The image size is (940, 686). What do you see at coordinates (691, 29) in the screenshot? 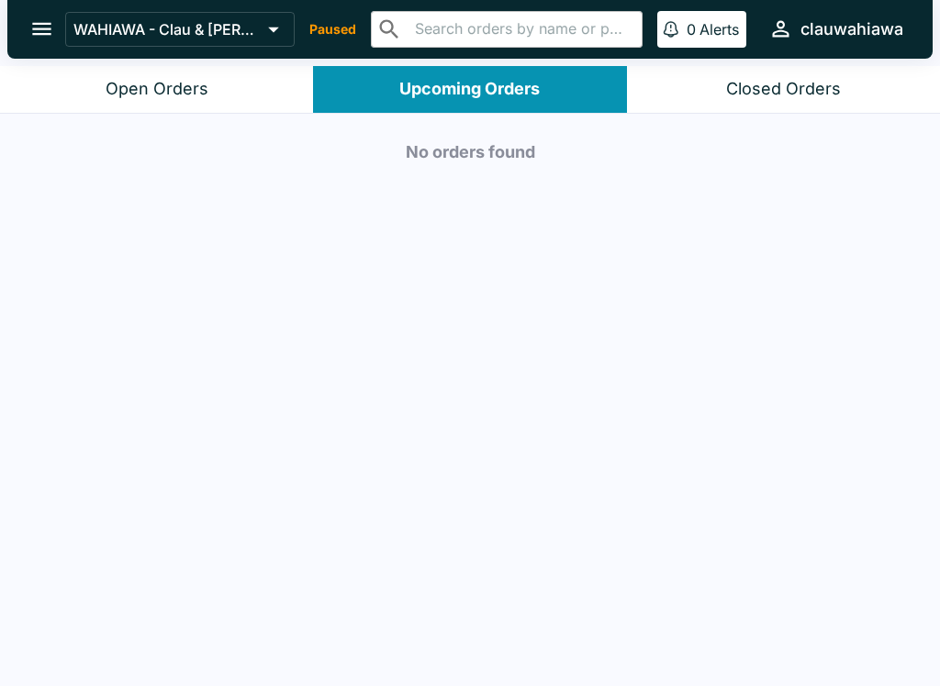
I see `p: 0` at bounding box center [691, 29].